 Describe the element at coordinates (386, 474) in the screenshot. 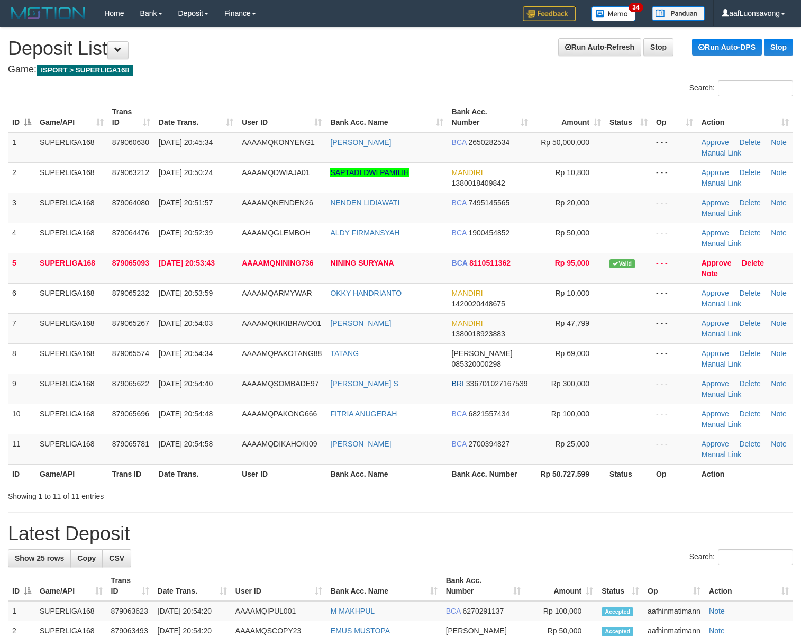

I see `th: Bank Acc. Name` at that location.